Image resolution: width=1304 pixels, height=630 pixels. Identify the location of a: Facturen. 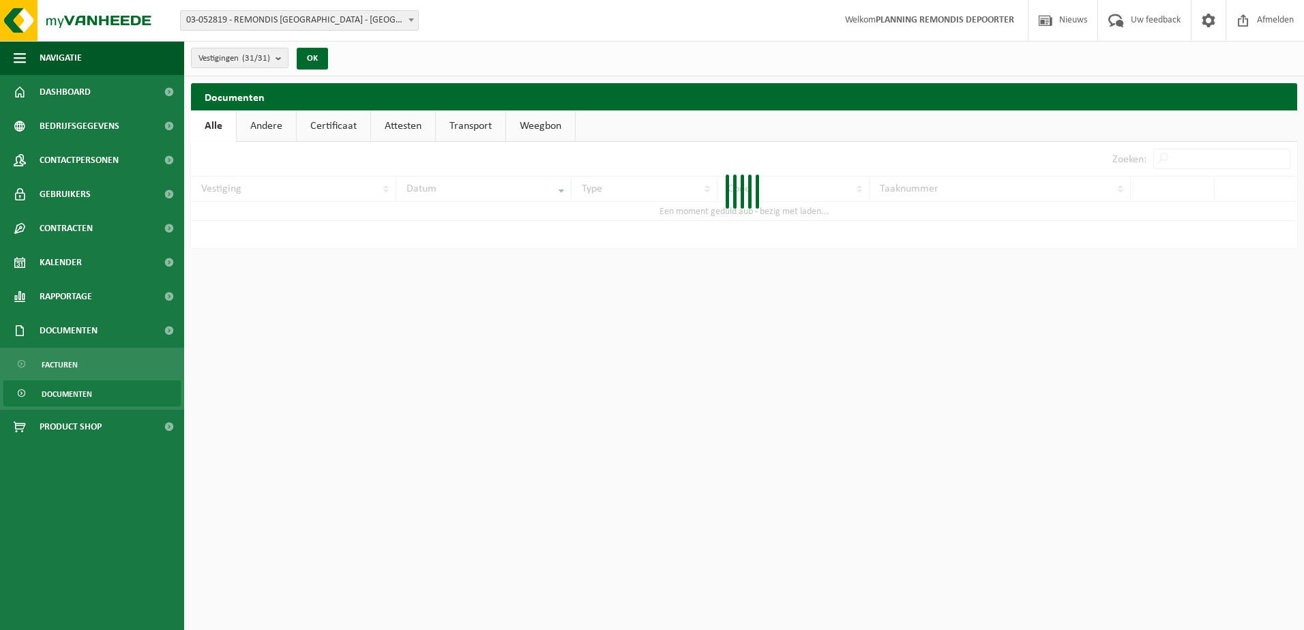
(92, 364).